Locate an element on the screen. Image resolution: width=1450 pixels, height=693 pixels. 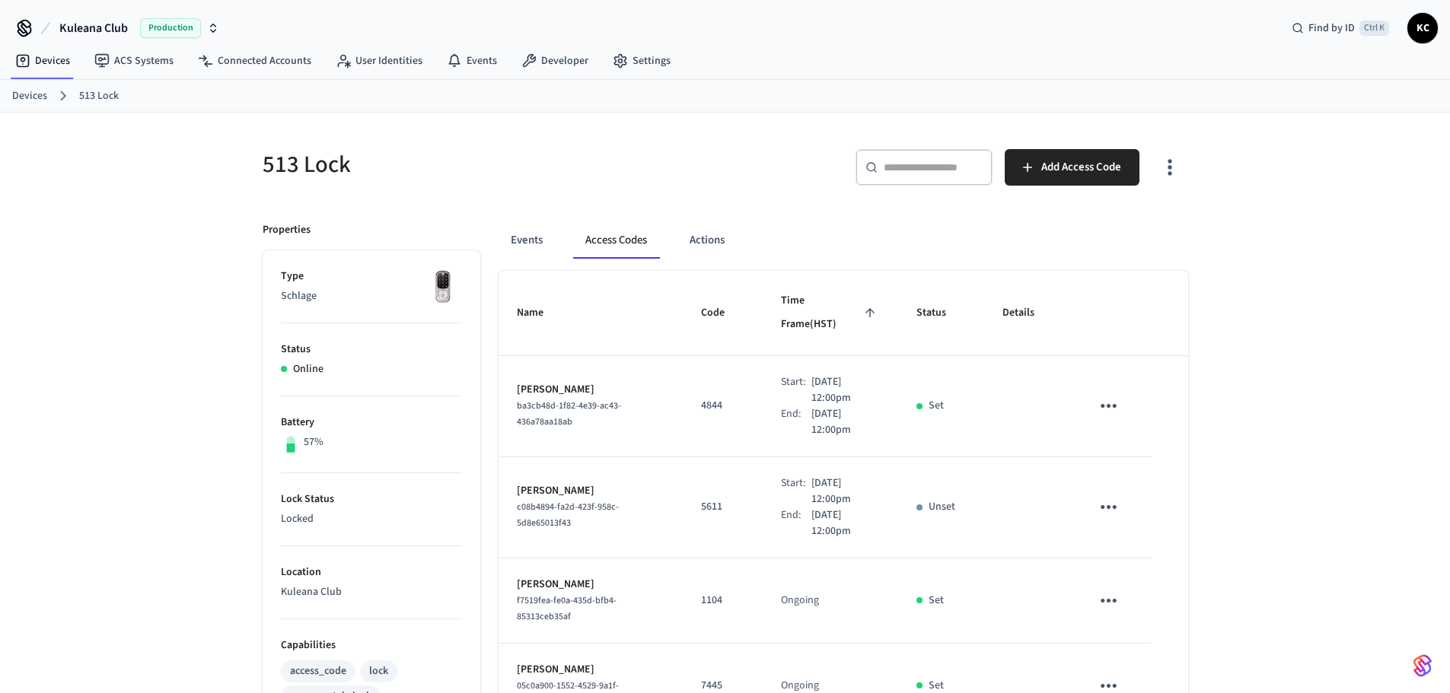
p: Online is located at coordinates (308, 369).